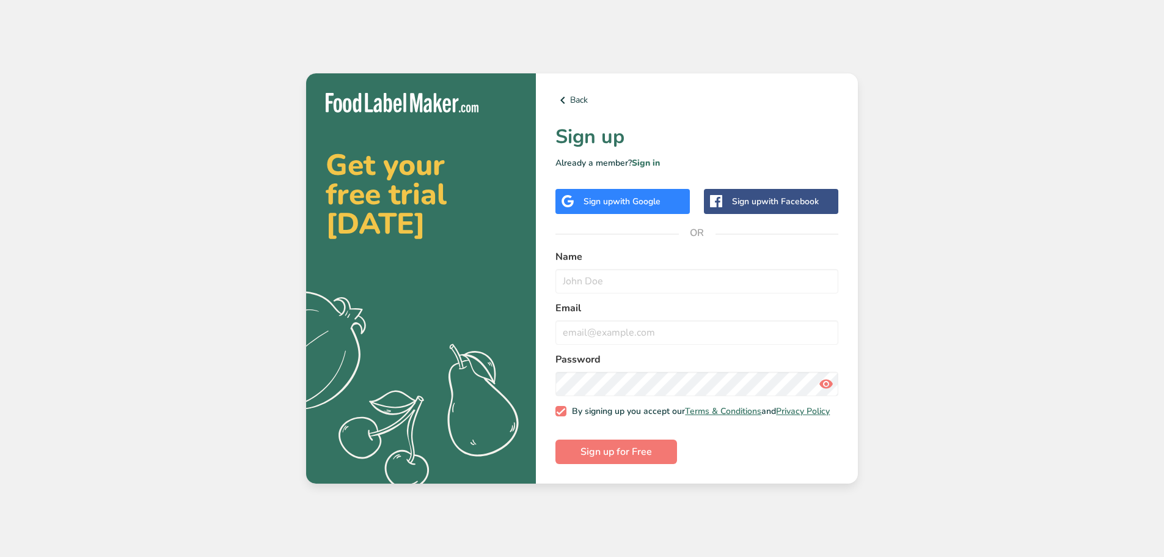 The height and width of the screenshot is (557, 1164). What do you see at coordinates (697, 233) in the screenshot?
I see `span: OR` at bounding box center [697, 233].